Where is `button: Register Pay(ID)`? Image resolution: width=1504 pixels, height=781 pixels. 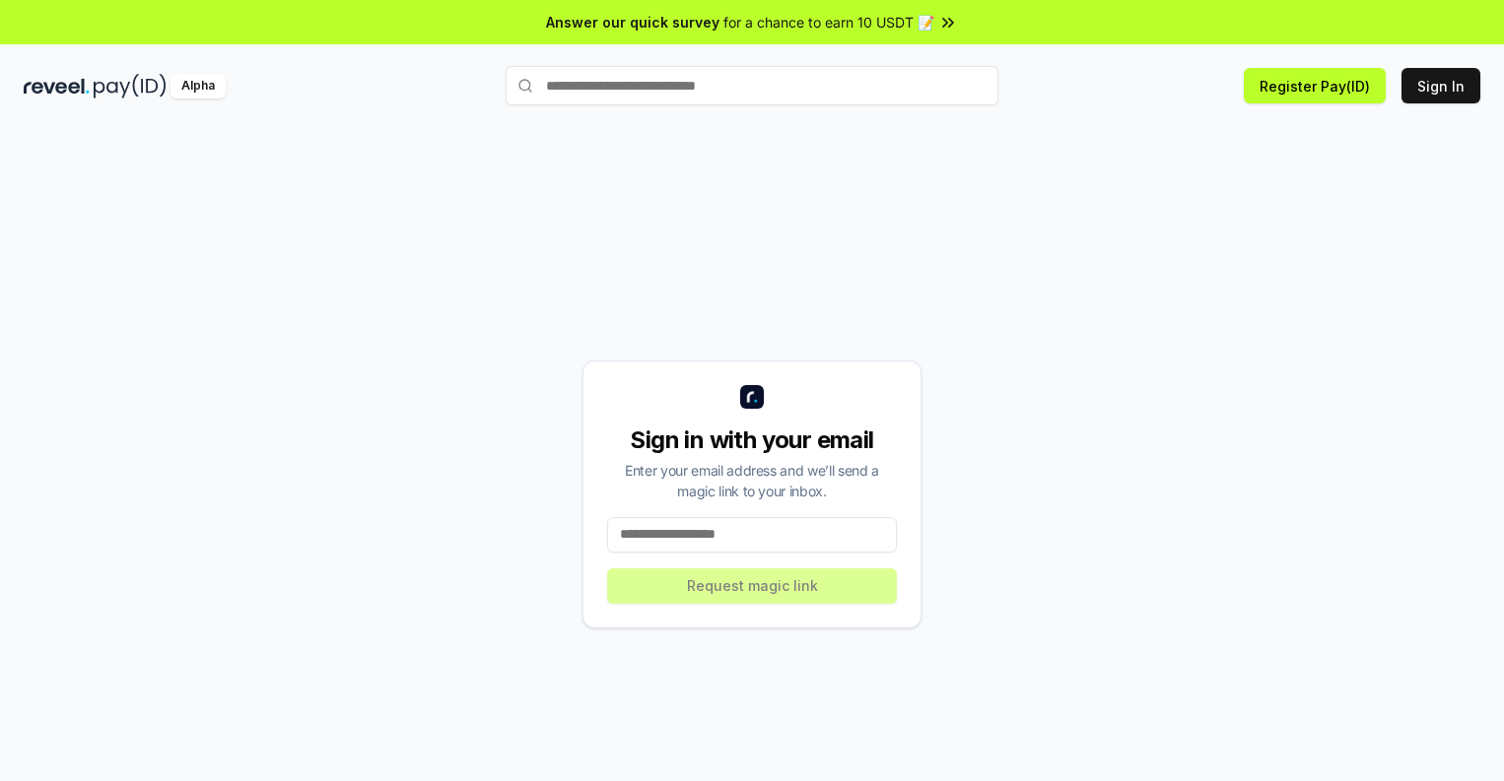 button: Register Pay(ID) is located at coordinates (1315, 86).